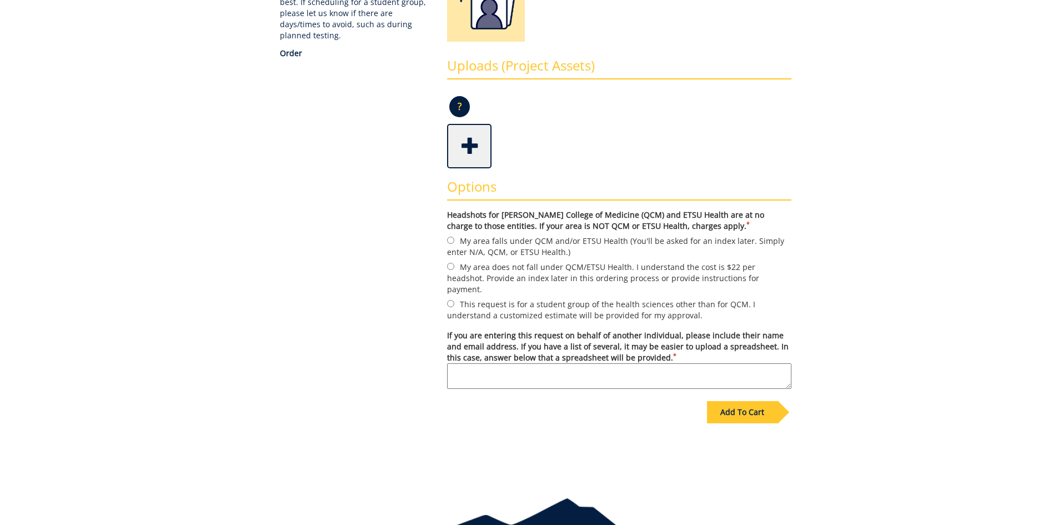 The width and height of the screenshot is (1058, 525). What do you see at coordinates (450, 303) in the screenshot?
I see `input: This request is for a student group of the health sciences other than for QCM. I understand a cus...` at bounding box center [450, 303].